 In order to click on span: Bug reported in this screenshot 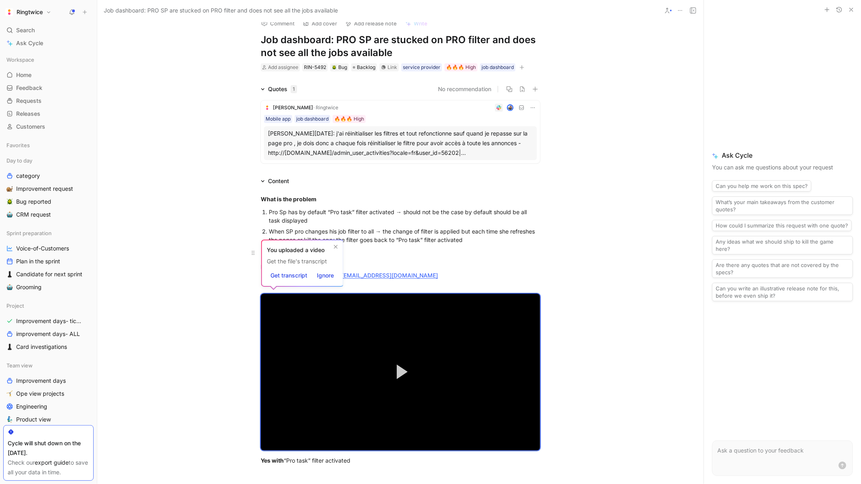, I will do `click(34, 202)`.